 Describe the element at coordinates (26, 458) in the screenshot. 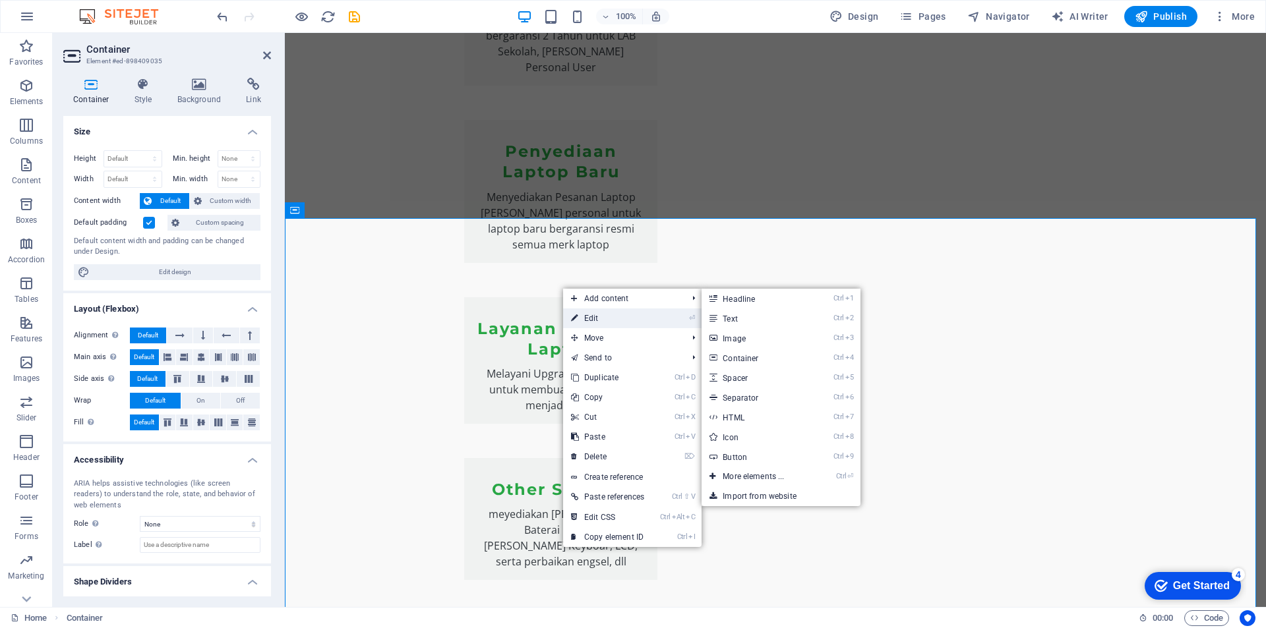

I see `p: Header` at that location.